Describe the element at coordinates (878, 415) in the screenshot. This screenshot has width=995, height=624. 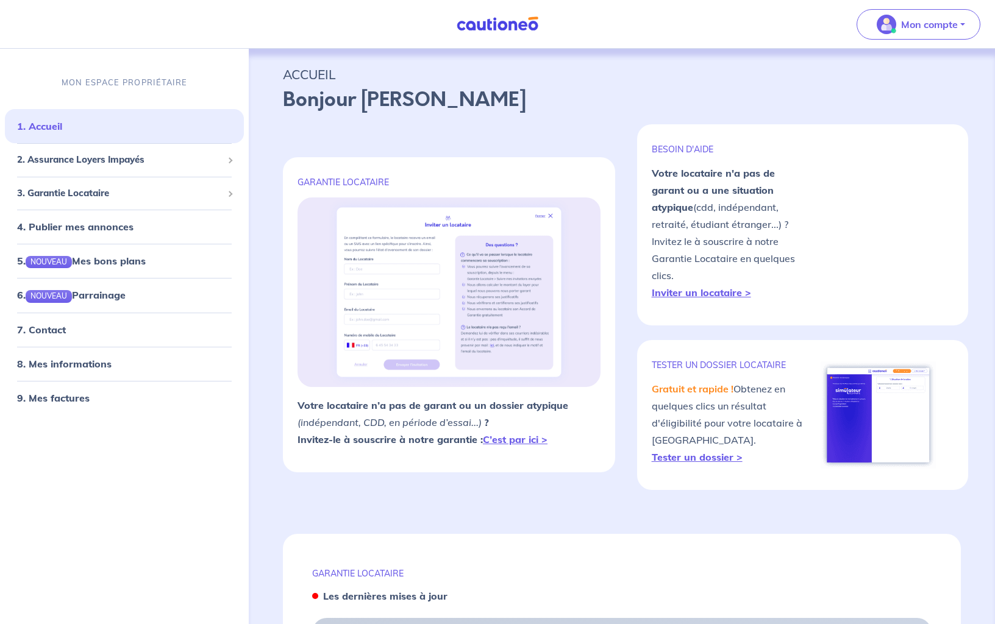
I see `img: simulateur.png` at that location.